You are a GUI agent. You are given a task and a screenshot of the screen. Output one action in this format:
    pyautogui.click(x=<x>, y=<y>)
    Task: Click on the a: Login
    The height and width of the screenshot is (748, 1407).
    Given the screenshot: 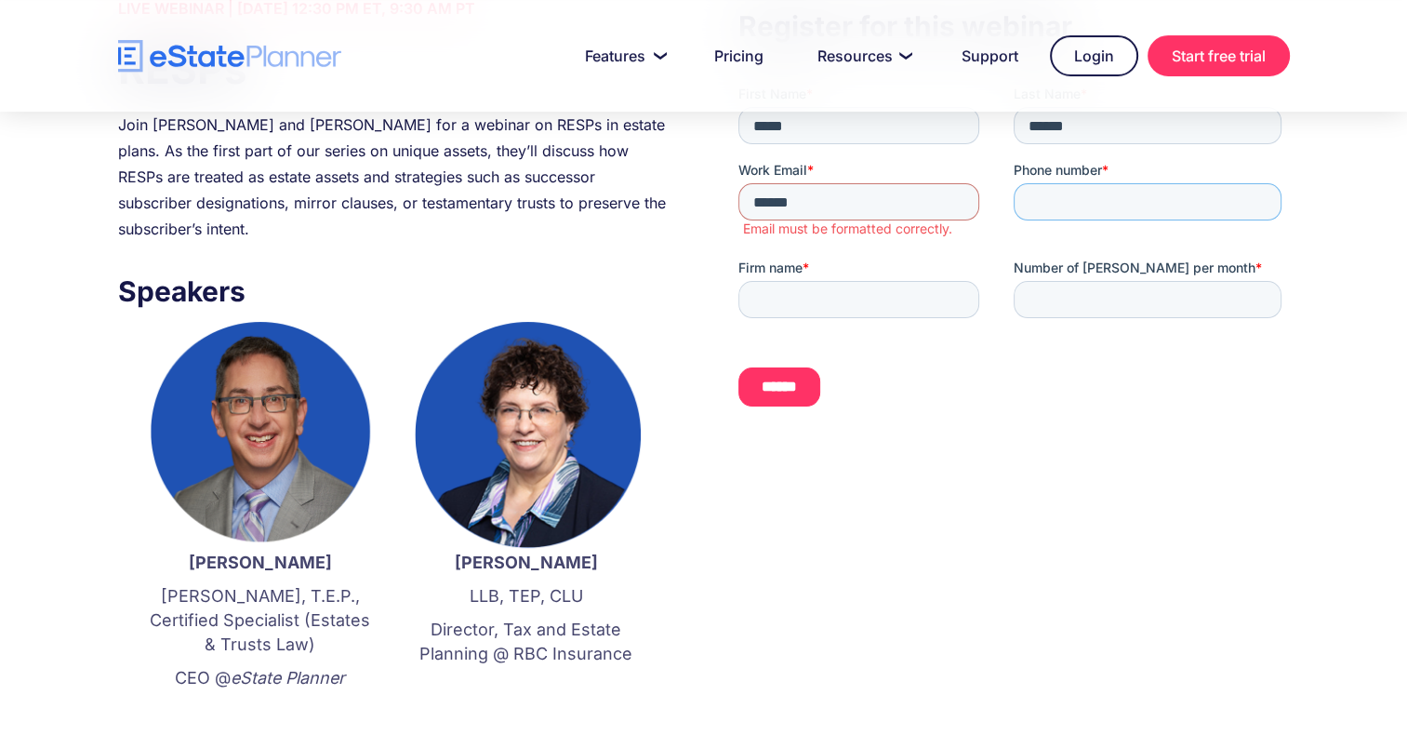 What is the action you would take?
    pyautogui.click(x=1094, y=56)
    